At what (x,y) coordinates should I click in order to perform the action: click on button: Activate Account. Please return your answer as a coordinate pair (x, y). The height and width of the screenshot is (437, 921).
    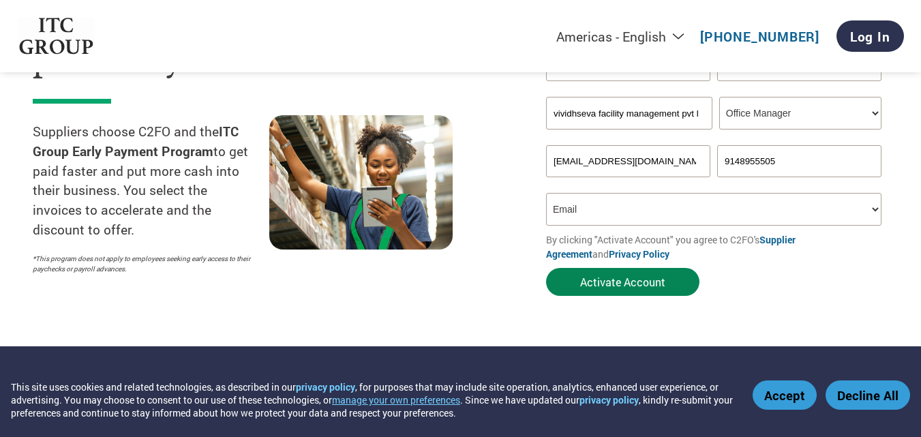
    Looking at the image, I should click on (622, 281).